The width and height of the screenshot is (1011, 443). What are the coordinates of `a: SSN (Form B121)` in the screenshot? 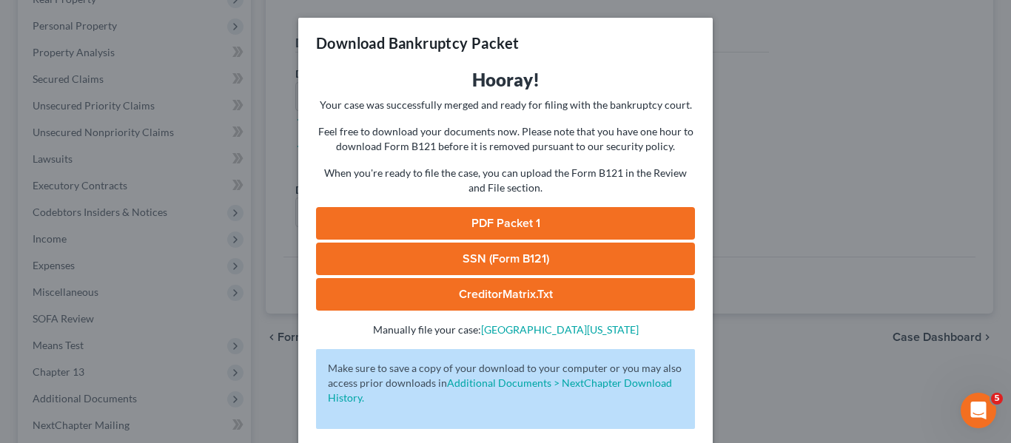 It's located at (505, 259).